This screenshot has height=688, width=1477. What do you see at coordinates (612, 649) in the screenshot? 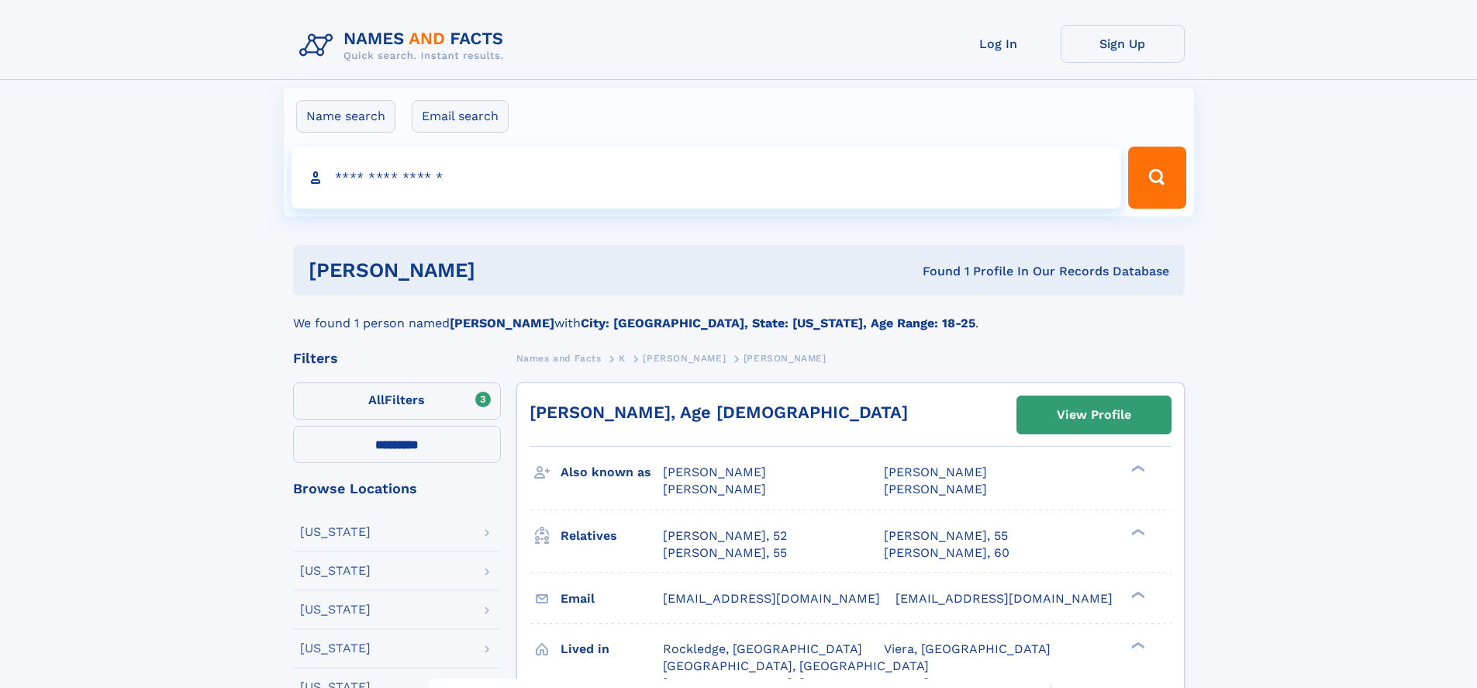
I see `h3: Lived in` at bounding box center [612, 649].